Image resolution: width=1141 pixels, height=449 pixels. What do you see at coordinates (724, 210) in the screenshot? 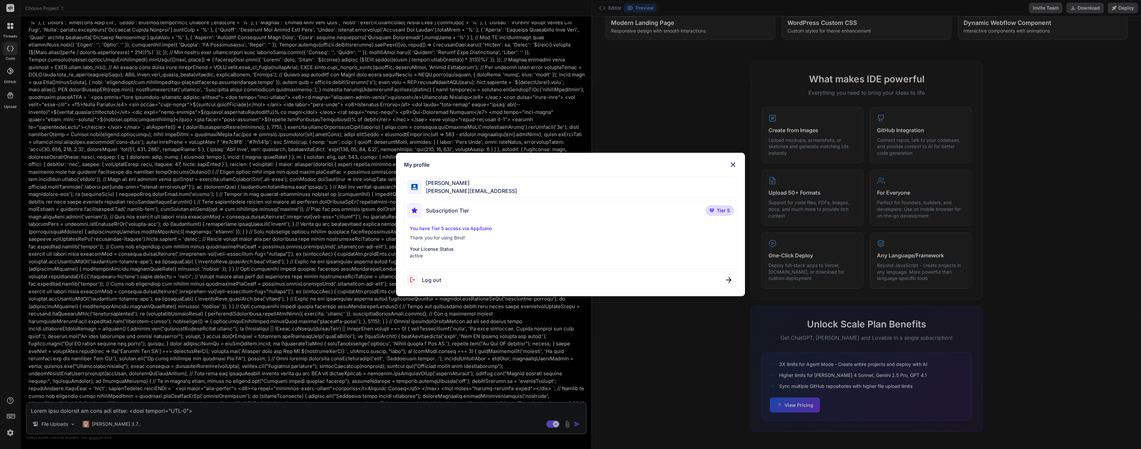
I see `span: Tier 5` at bounding box center [724, 210].